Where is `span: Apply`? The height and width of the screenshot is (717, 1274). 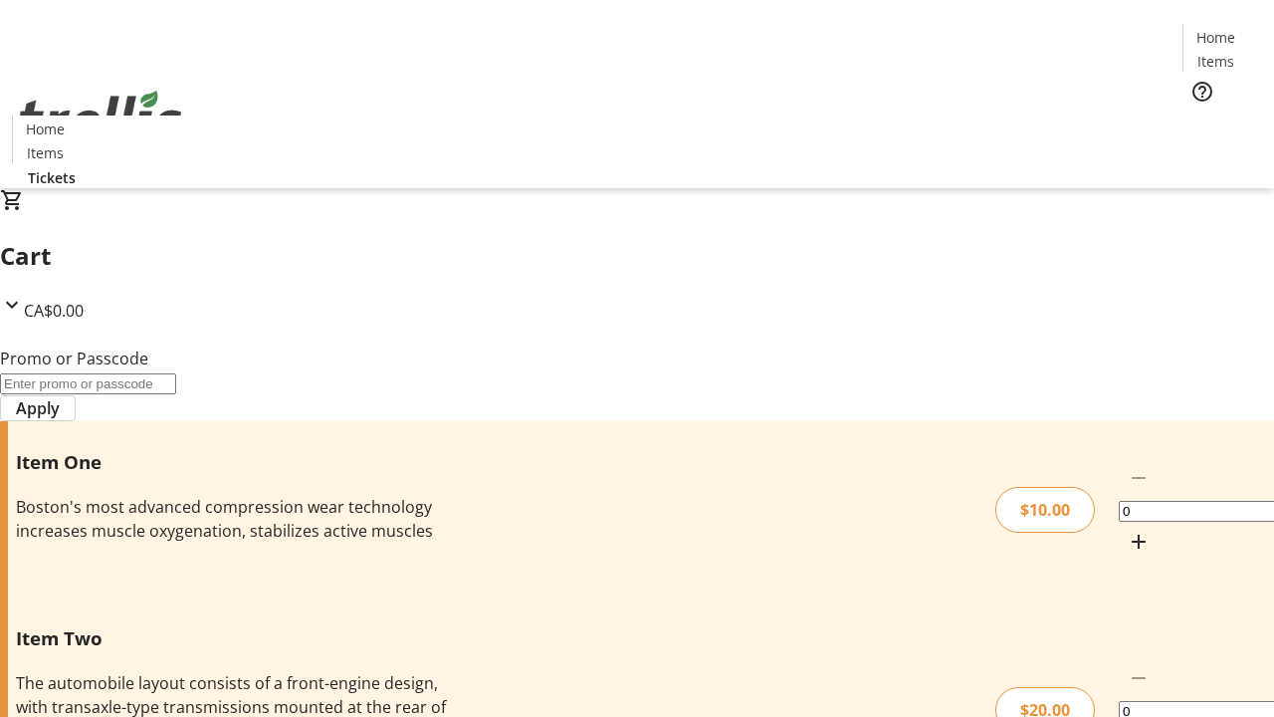
span: Apply is located at coordinates (38, 408).